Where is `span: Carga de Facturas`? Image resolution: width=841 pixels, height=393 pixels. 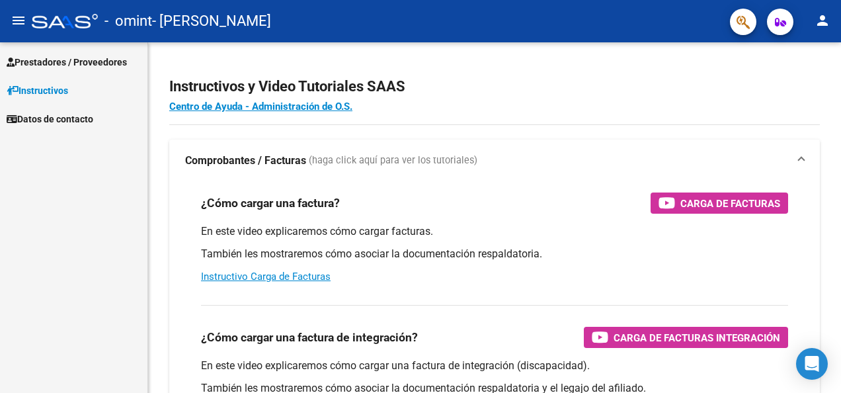 span: Carga de Facturas is located at coordinates (730, 203).